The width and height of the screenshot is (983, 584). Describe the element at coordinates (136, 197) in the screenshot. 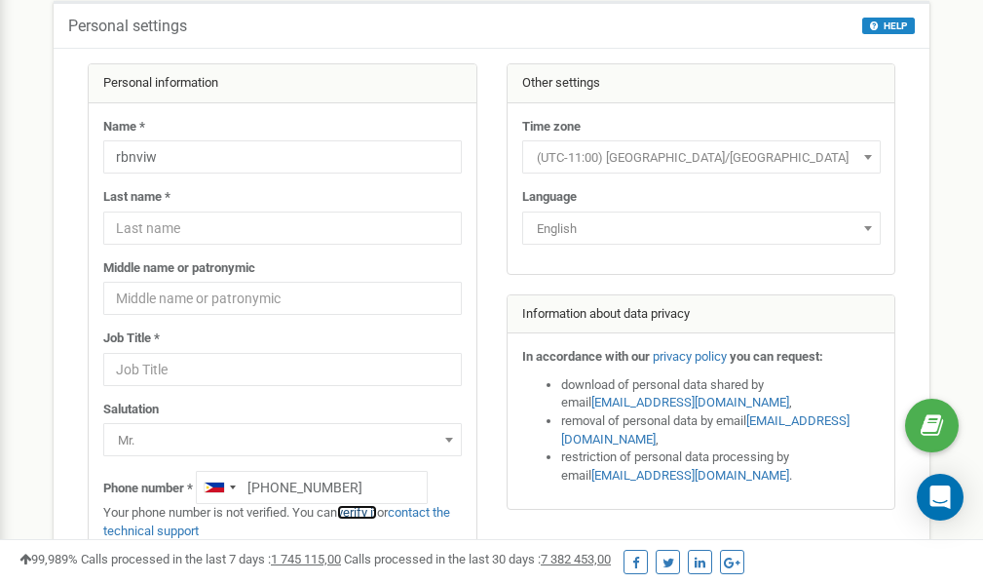

I see `label: Last name *` at that location.